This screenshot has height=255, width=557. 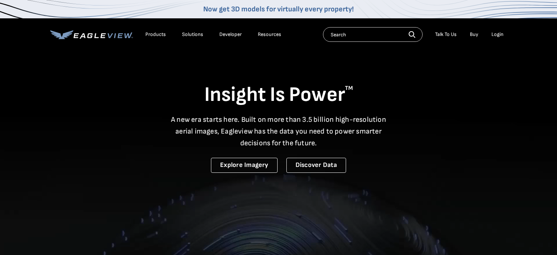 I want to click on a: Discover Data, so click(x=316, y=165).